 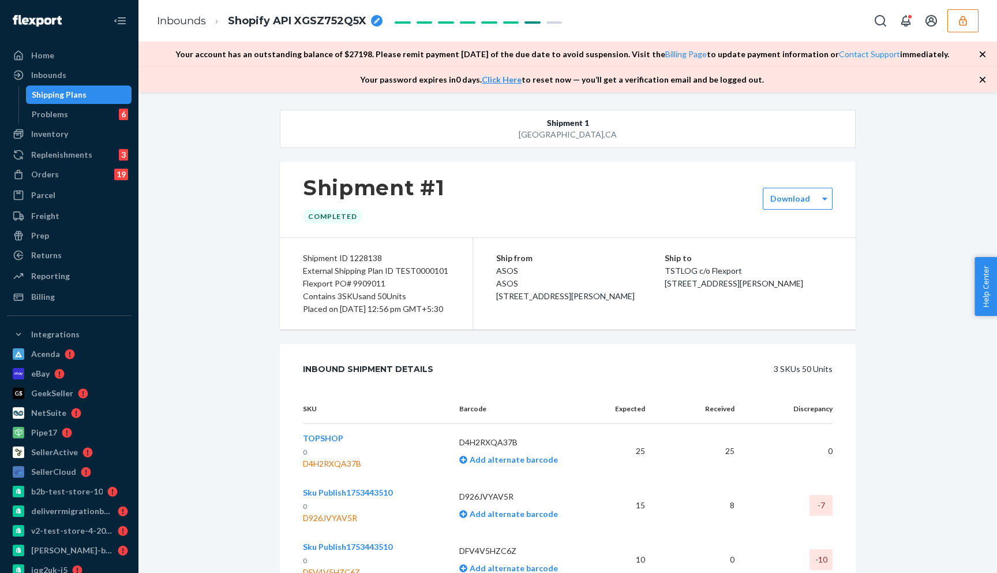 I want to click on div: GeekSeller, so click(x=52, y=393).